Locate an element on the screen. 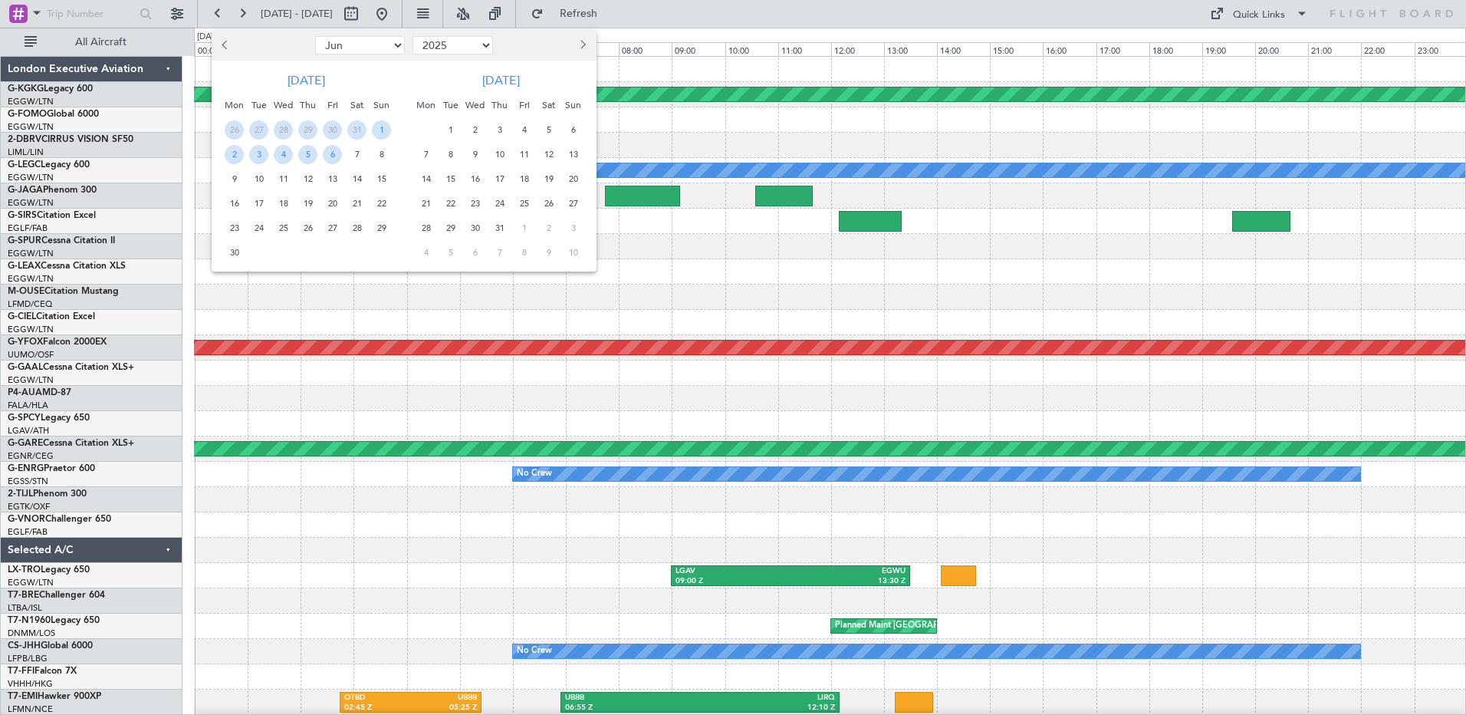 Image resolution: width=1466 pixels, height=715 pixels. div: 29-6-2025 is located at coordinates (382, 228).